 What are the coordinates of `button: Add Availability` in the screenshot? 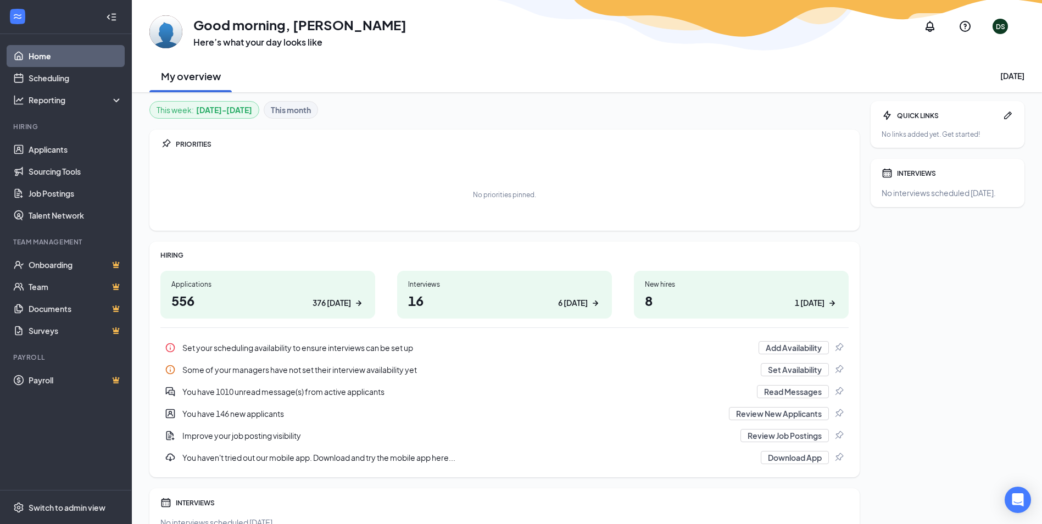 It's located at (794, 348).